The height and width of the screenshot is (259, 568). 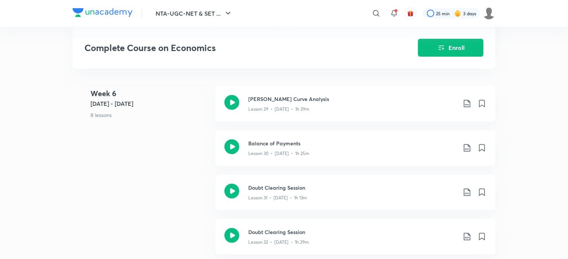 I want to click on img: Company Logo, so click(x=102, y=13).